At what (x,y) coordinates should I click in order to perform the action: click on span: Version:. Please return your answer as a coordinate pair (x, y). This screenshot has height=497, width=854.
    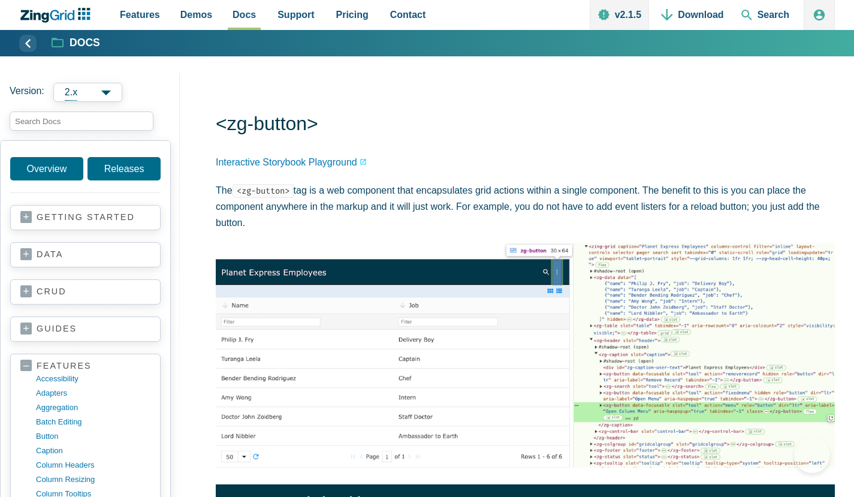
    Looking at the image, I should click on (27, 92).